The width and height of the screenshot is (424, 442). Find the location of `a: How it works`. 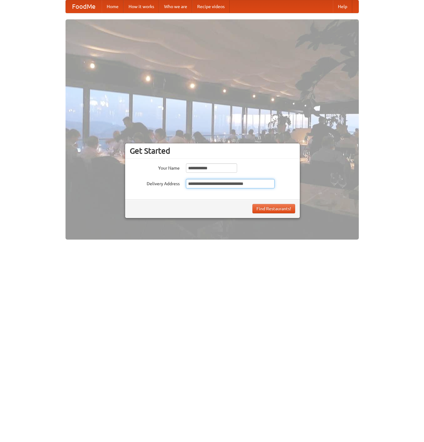

a: How it works is located at coordinates (141, 7).